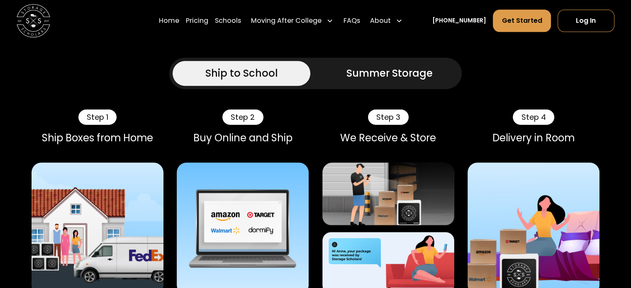 The height and width of the screenshot is (288, 631). I want to click on img: Storage Scholars main logo, so click(33, 21).